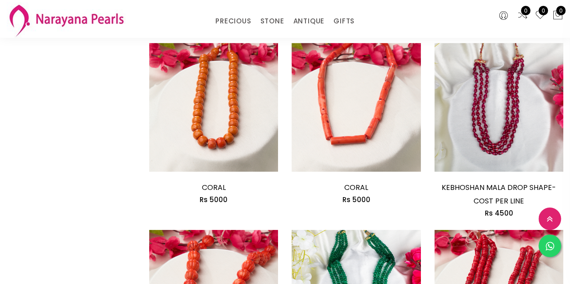 The height and width of the screenshot is (284, 570). I want to click on a: PRECIOUS, so click(233, 21).